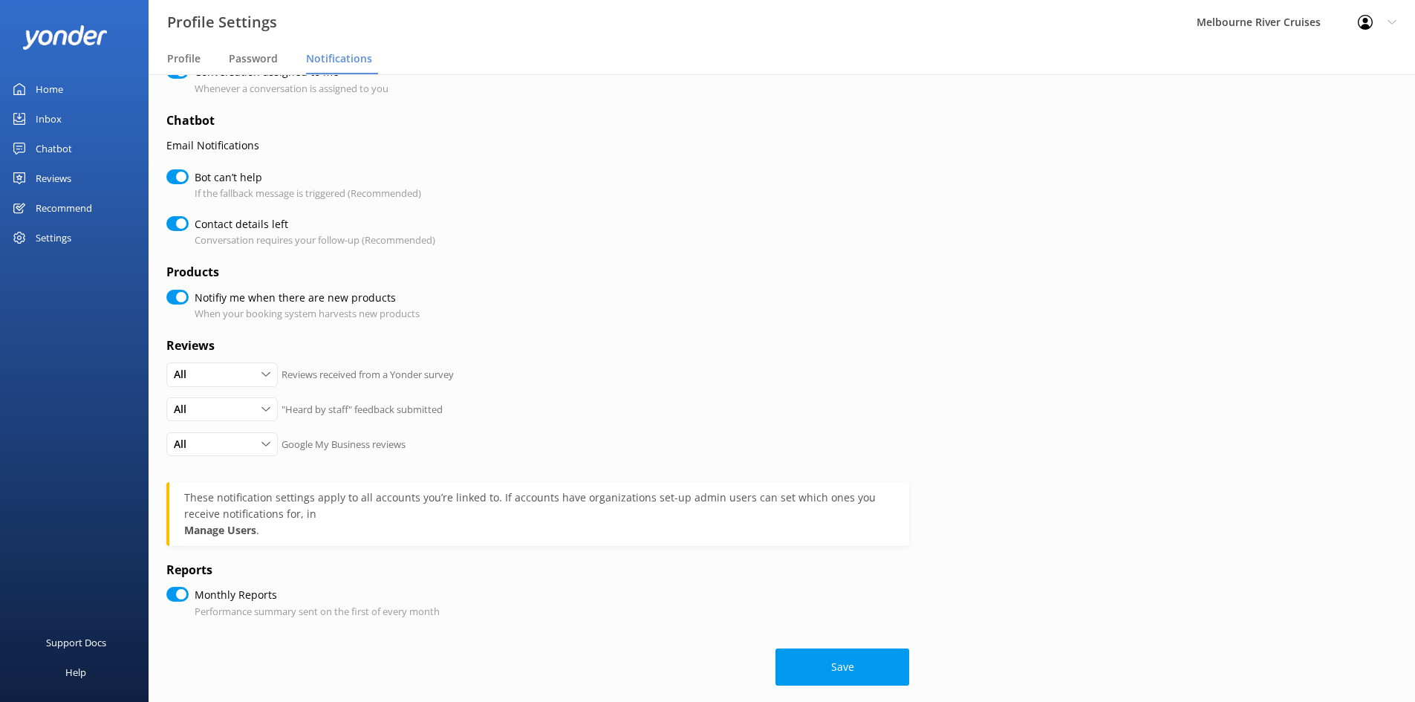 The height and width of the screenshot is (702, 1415). Describe the element at coordinates (343, 444) in the screenshot. I see `p: Google My Business reviews` at that location.